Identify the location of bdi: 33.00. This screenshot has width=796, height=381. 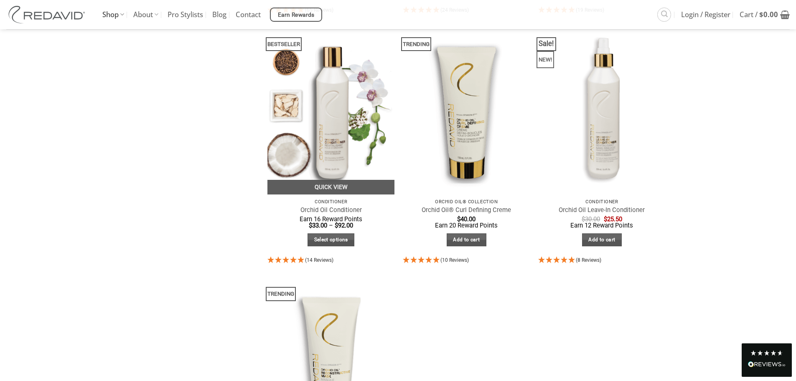
(318, 225).